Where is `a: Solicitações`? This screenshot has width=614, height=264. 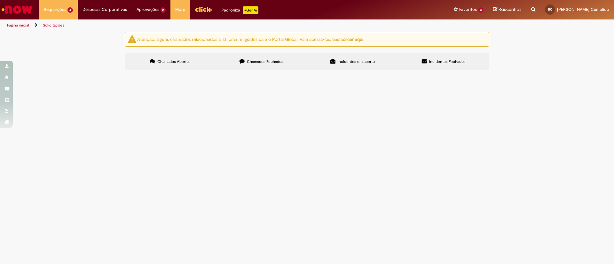
a: Solicitações is located at coordinates (53, 25).